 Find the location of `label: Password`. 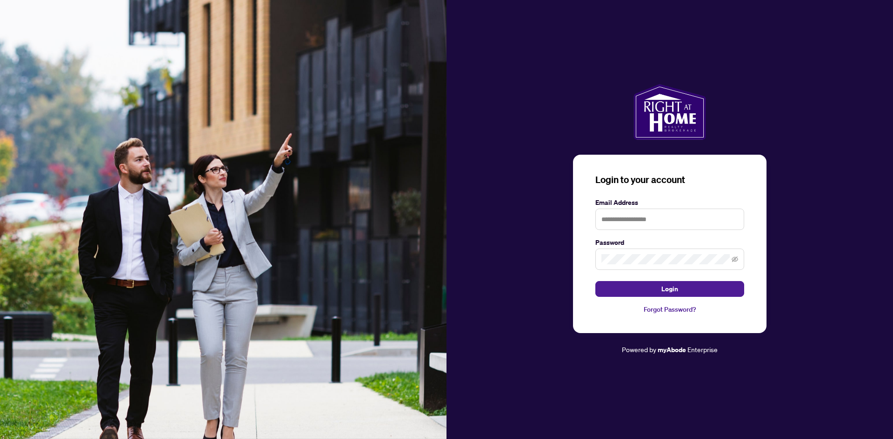

label: Password is located at coordinates (669, 243).